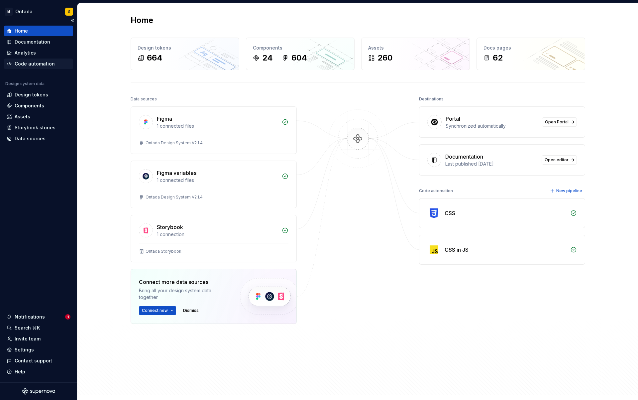  Describe the element at coordinates (69, 12) in the screenshot. I see `div: S` at that location.